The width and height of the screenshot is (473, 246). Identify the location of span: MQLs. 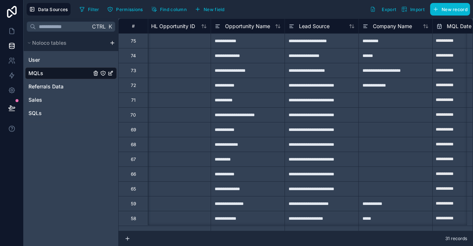
(36, 73).